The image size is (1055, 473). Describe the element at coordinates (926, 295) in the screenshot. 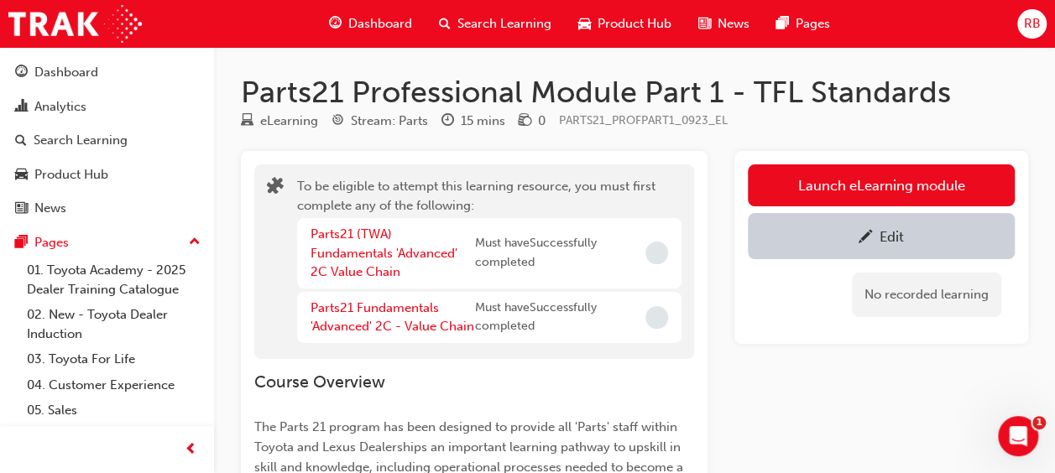

I see `div: No recorded learning` at that location.